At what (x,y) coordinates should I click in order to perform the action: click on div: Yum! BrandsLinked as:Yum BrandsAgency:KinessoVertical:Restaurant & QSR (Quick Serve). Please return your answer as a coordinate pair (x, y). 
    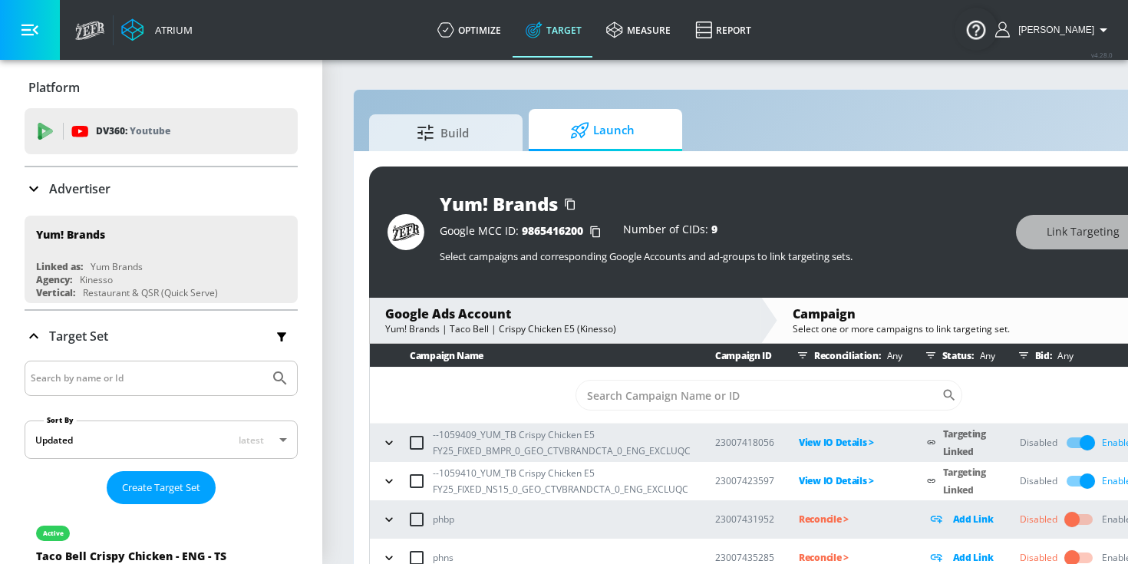
    Looking at the image, I should click on (161, 259).